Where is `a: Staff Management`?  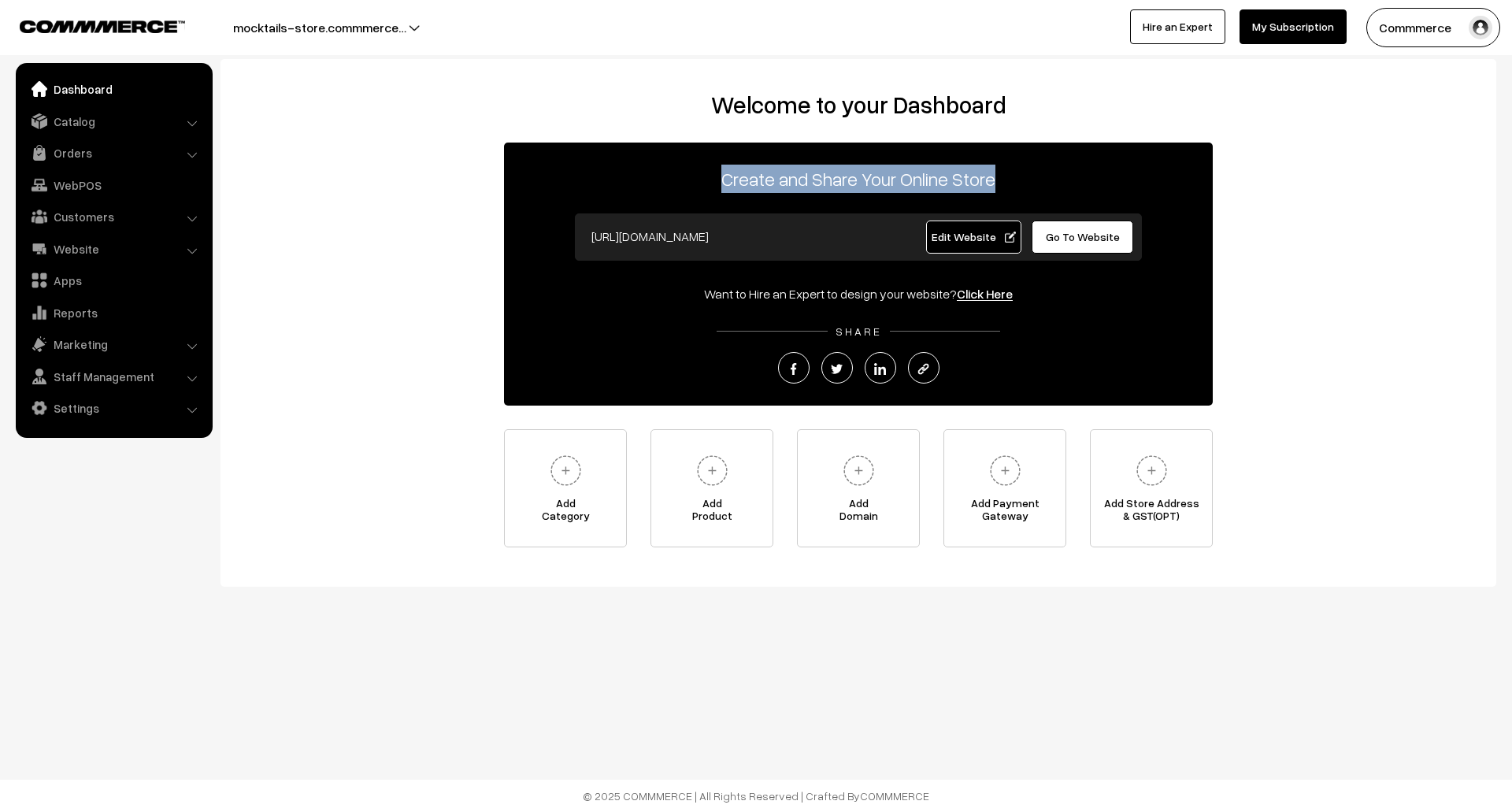
a: Staff Management is located at coordinates (114, 377).